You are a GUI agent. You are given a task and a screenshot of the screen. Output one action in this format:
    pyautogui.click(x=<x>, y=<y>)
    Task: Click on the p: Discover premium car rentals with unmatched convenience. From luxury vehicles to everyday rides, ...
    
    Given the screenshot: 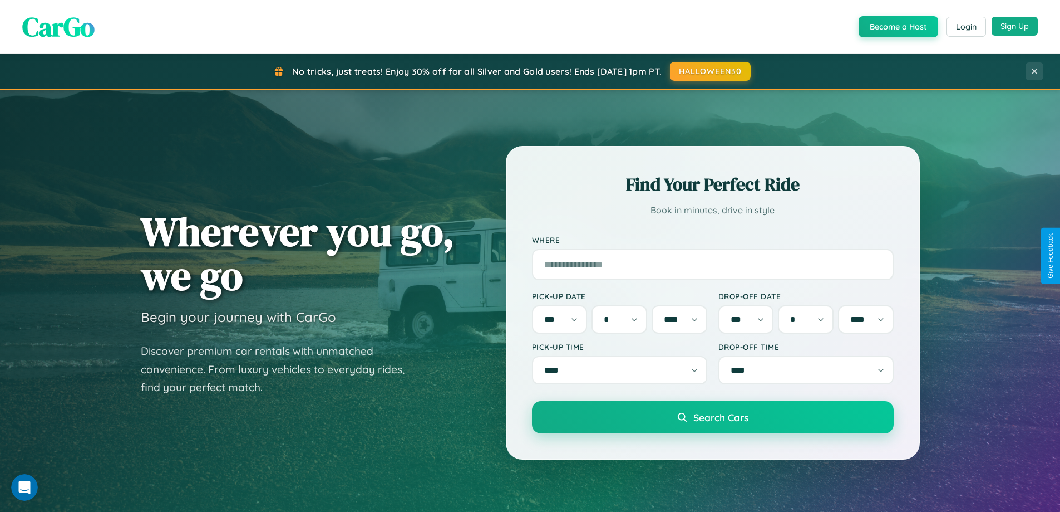 What is the action you would take?
    pyautogui.click(x=280, y=369)
    